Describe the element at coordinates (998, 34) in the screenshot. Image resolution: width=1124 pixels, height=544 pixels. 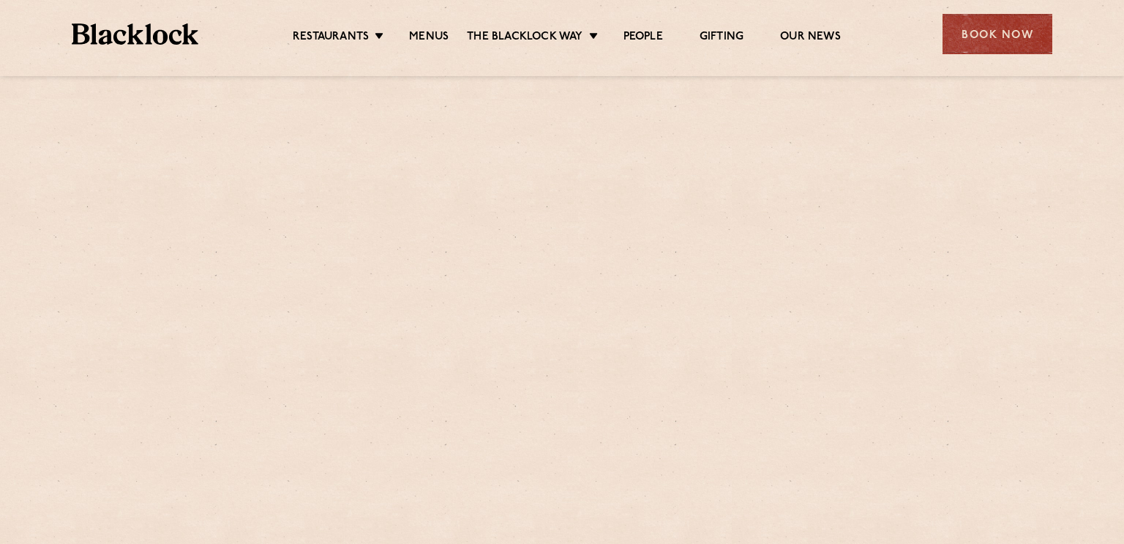
I see `div: Book Now` at that location.